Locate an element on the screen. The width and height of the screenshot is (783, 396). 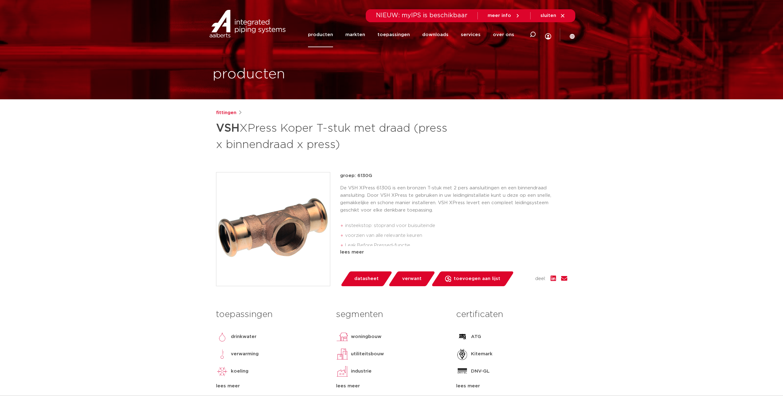
span: toevoegen aan lijst is located at coordinates (477, 279).